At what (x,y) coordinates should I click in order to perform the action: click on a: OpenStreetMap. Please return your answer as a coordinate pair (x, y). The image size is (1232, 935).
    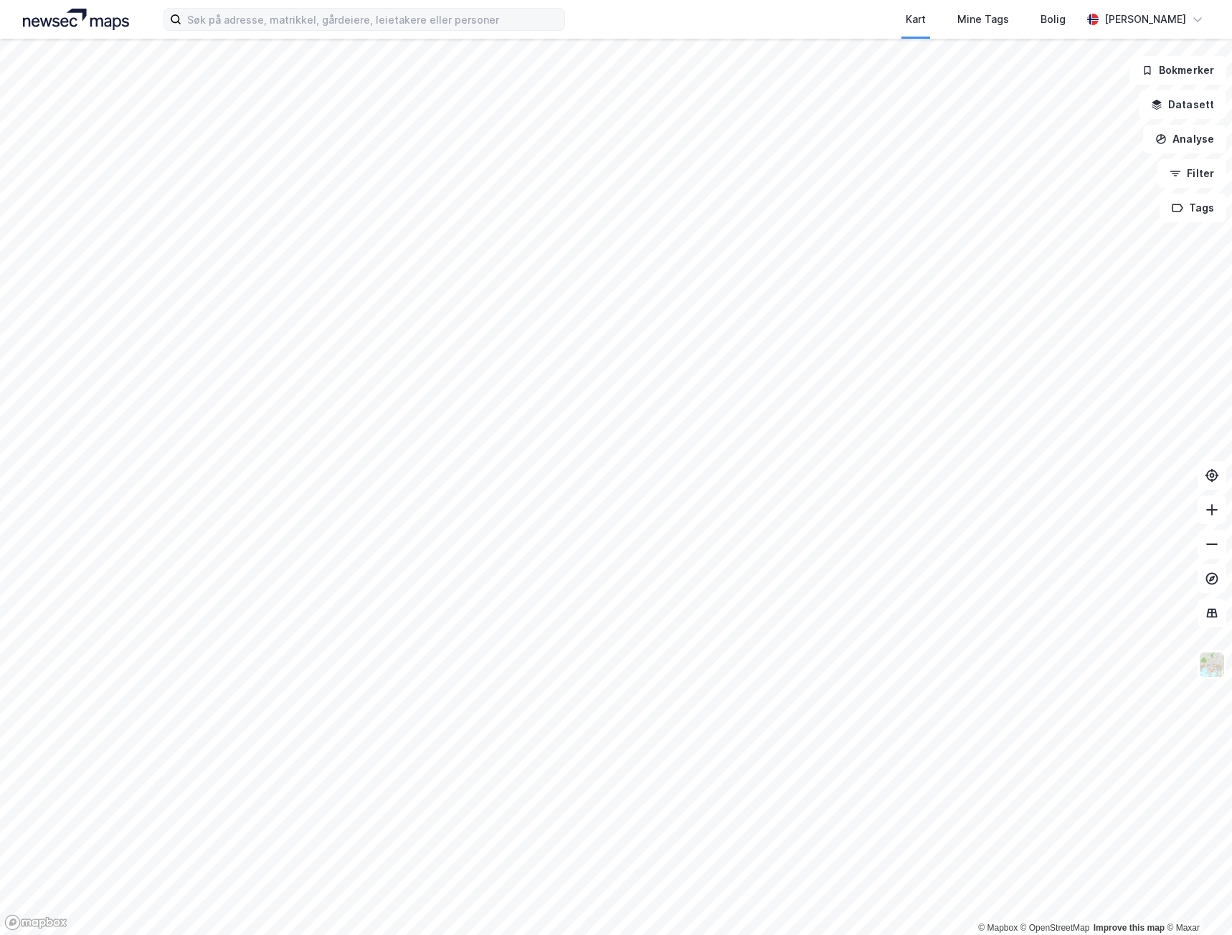
    Looking at the image, I should click on (1055, 928).